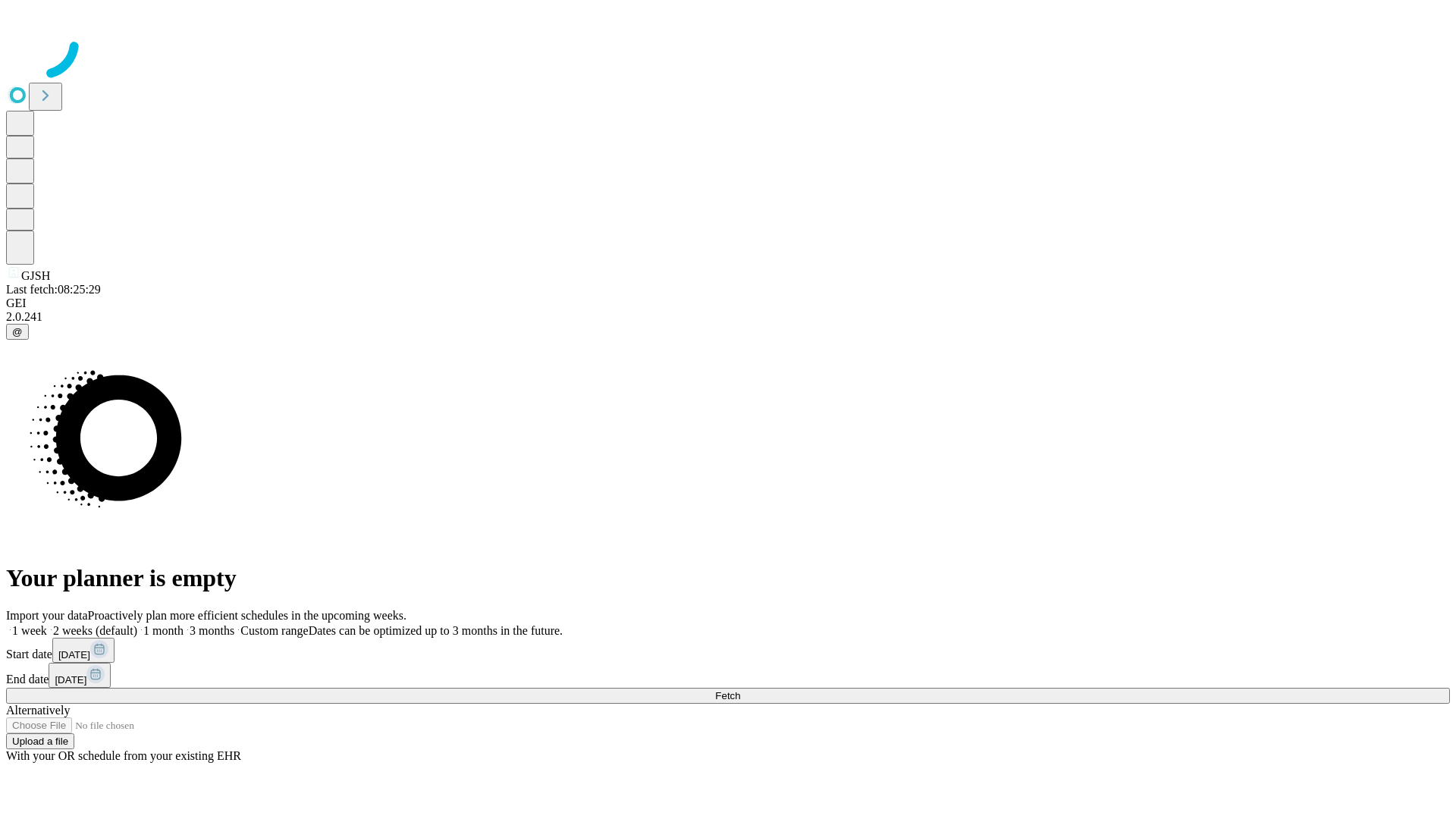 The height and width of the screenshot is (819, 1456). Describe the element at coordinates (728, 649) in the screenshot. I see `div: Start date` at that location.